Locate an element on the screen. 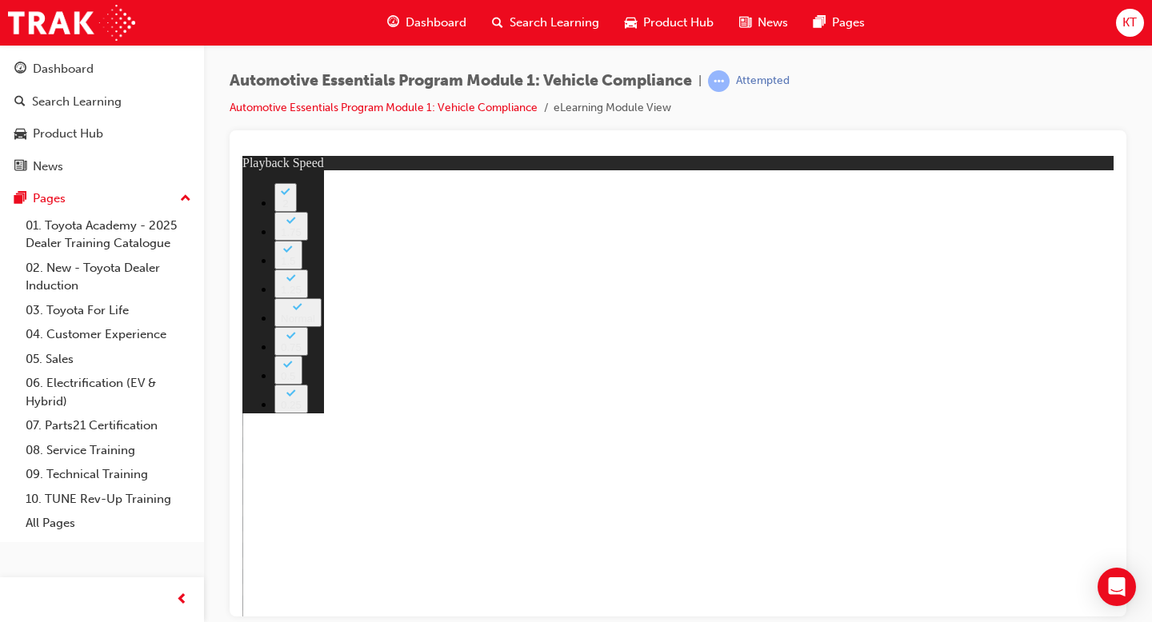  span: prev-icon is located at coordinates (182, 600).